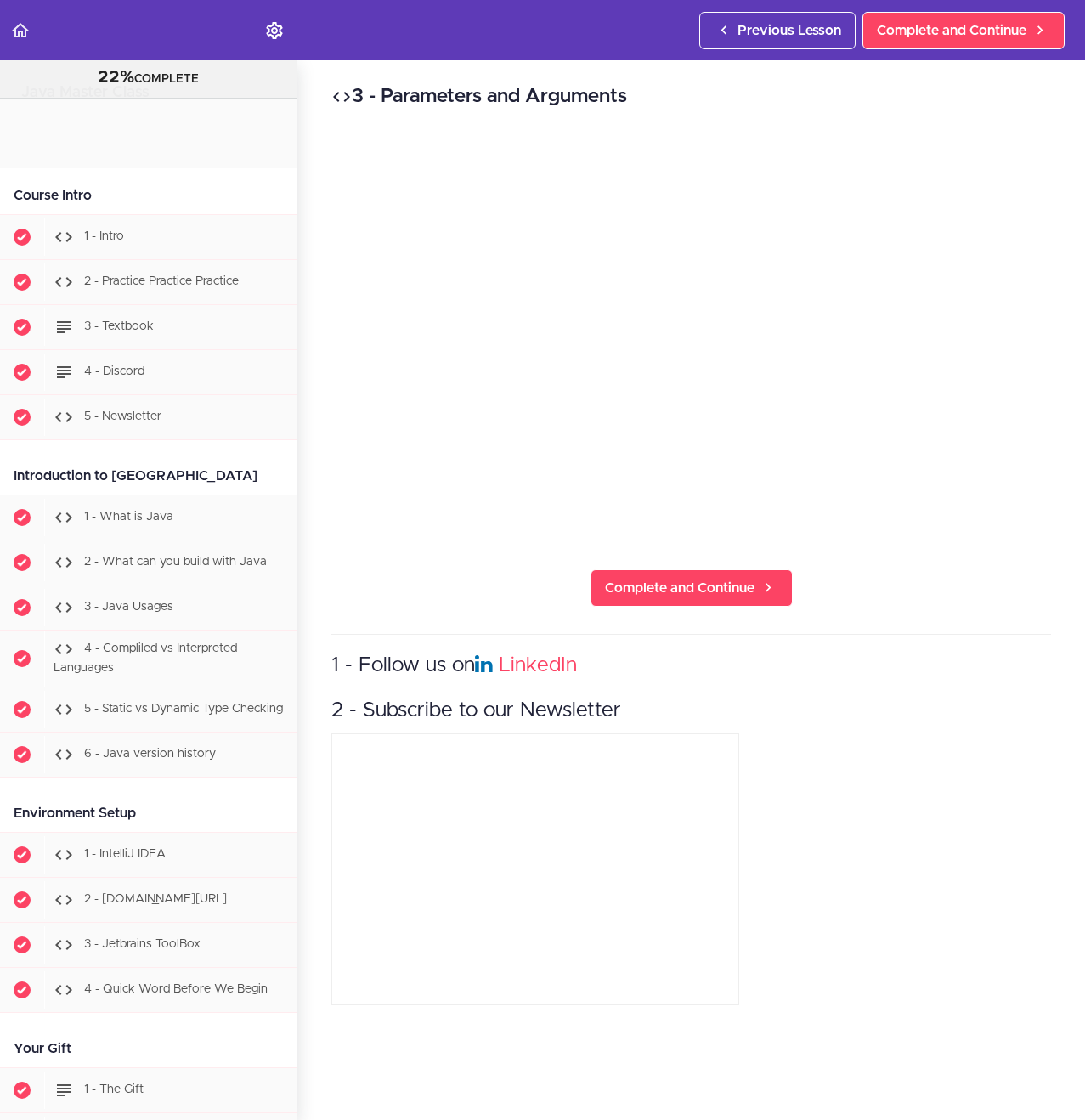  What do you see at coordinates (149, 754) in the screenshot?
I see `span: 6 - Java version history` at bounding box center [149, 754].